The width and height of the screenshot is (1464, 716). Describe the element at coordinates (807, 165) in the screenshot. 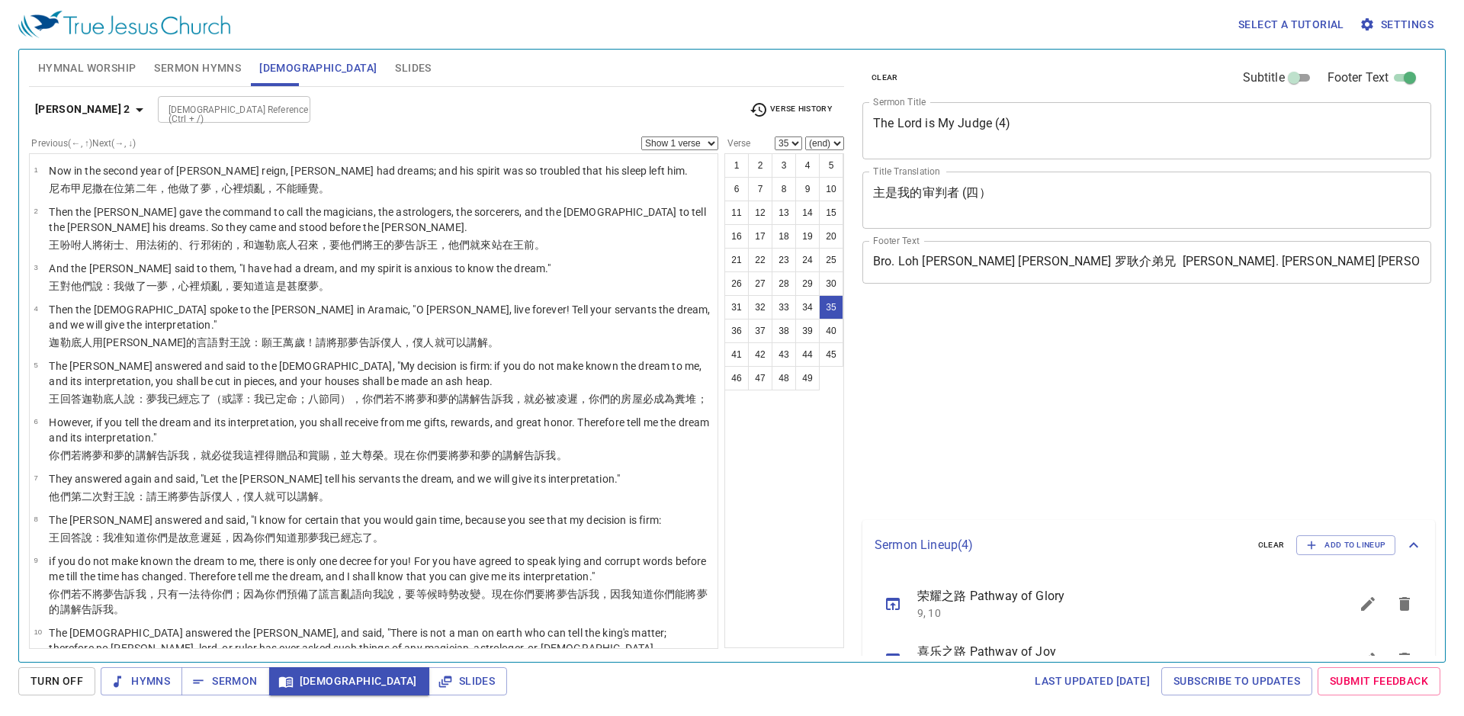

I see `button: 4` at that location.